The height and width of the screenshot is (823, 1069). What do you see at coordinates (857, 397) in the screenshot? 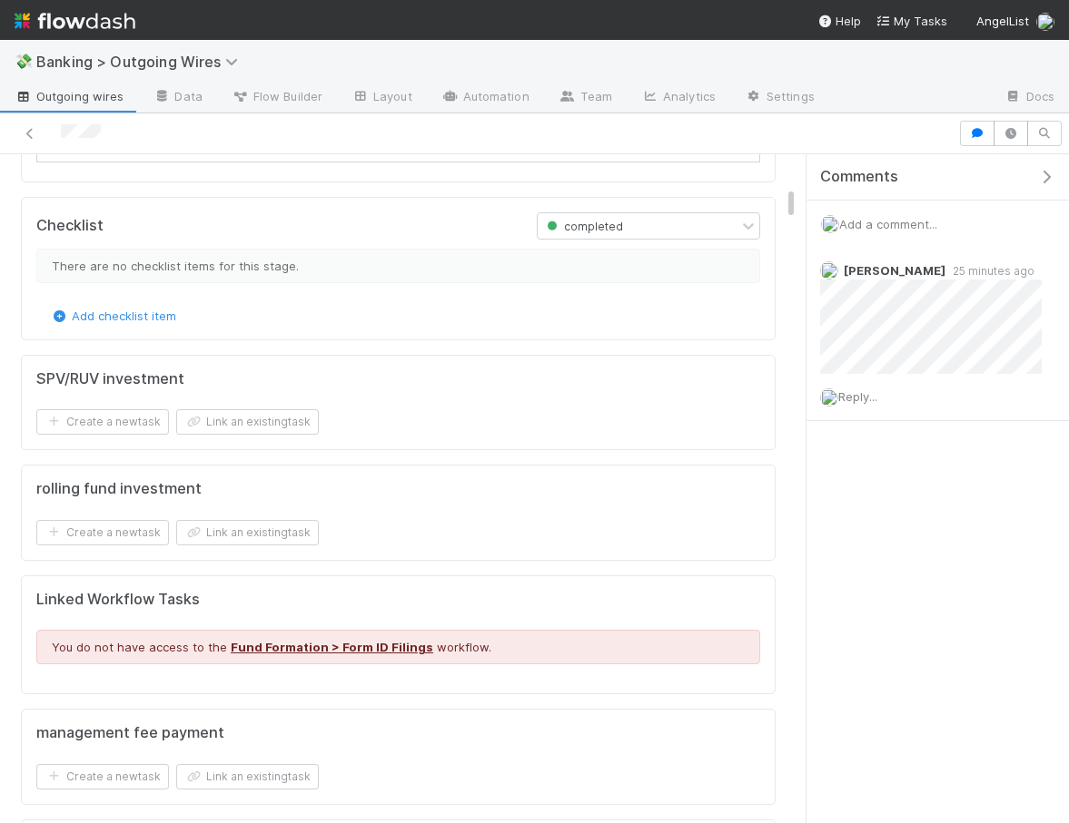
I see `span: Reply...` at bounding box center [857, 397].